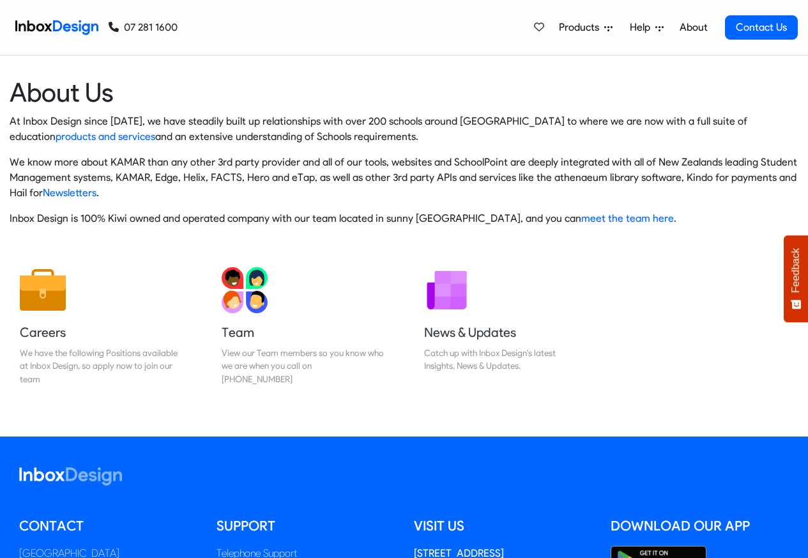  I want to click on a: News & Updates Catch up with Inbox Design's latest Insights, News & Updates., so click(506, 326).